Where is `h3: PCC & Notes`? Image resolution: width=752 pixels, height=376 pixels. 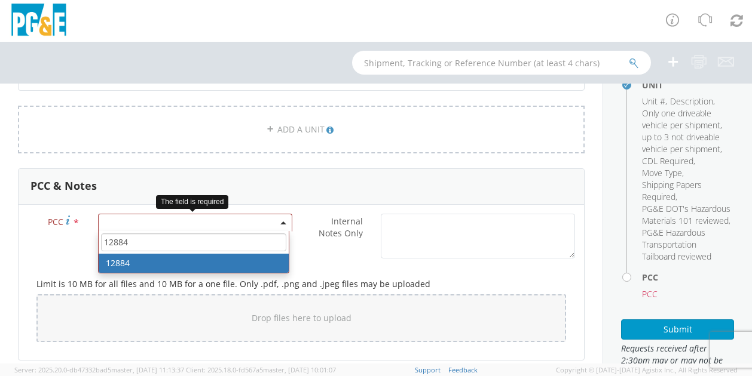
h3: PCC & Notes is located at coordinates (63, 186).